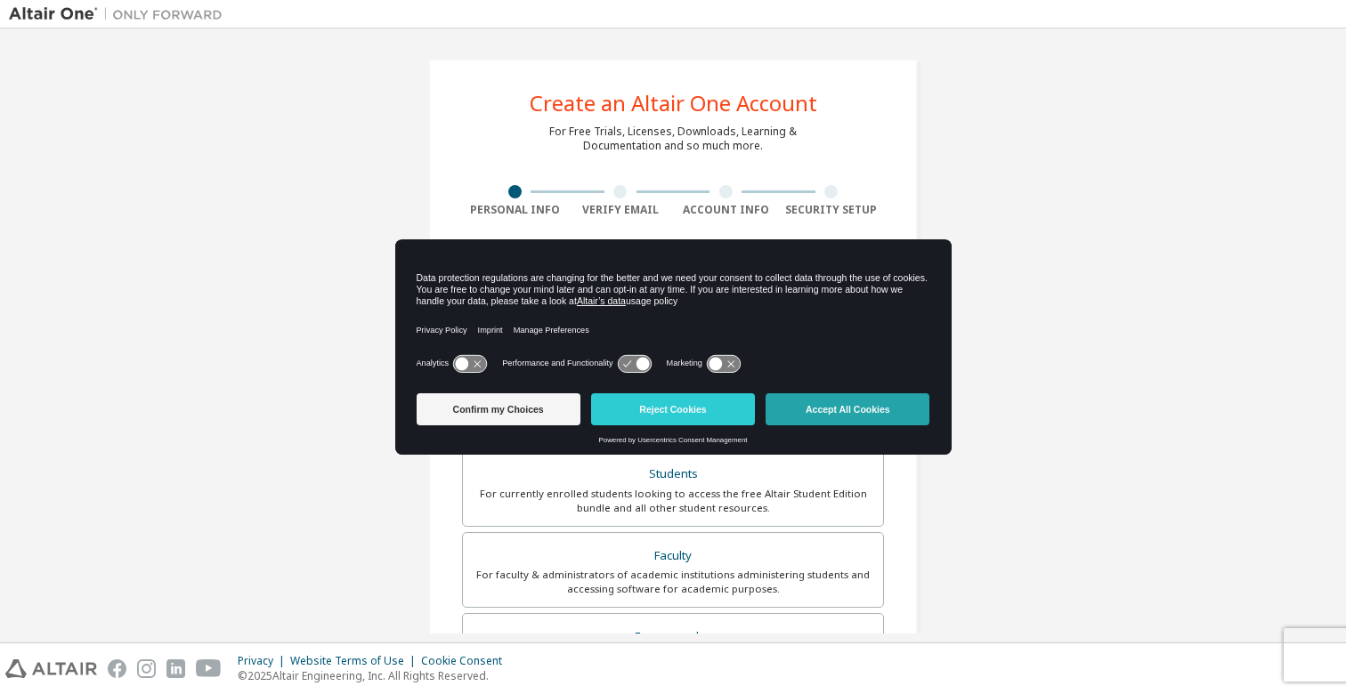 The height and width of the screenshot is (694, 1346). What do you see at coordinates (146, 668) in the screenshot?
I see `img: instagram.svg` at bounding box center [146, 668].